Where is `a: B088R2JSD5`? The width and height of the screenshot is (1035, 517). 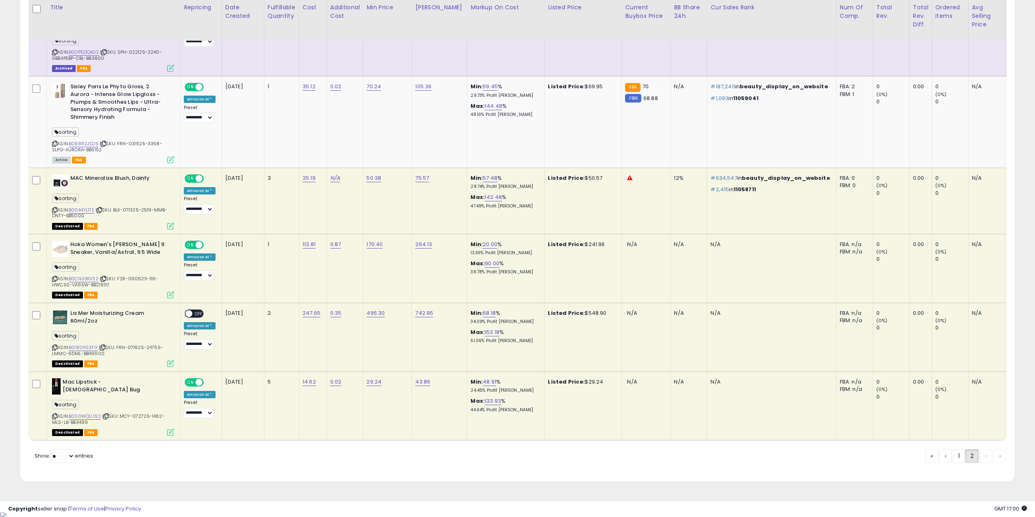
a: B088R2JSD5 is located at coordinates (83, 144).